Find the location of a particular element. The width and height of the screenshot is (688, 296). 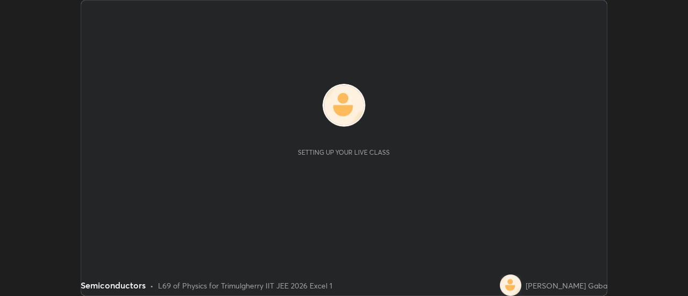

div: Setting up your live class is located at coordinates (344, 152).